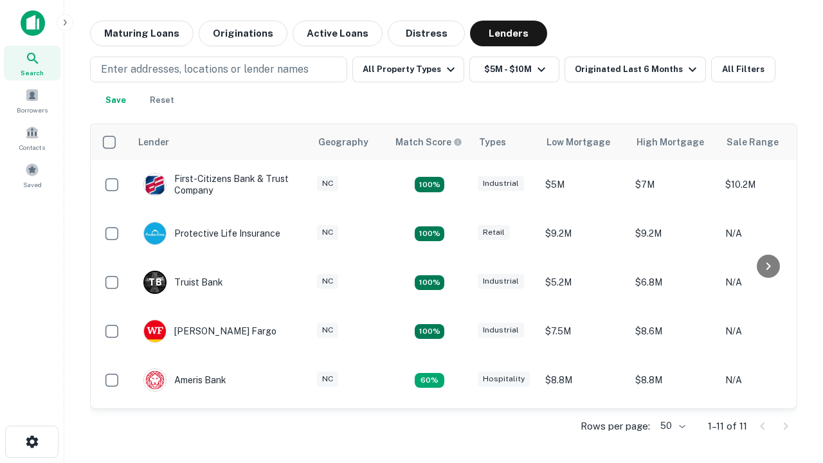 The height and width of the screenshot is (463, 823). What do you see at coordinates (185, 380) in the screenshot?
I see `div: Ameris Bank` at bounding box center [185, 380].